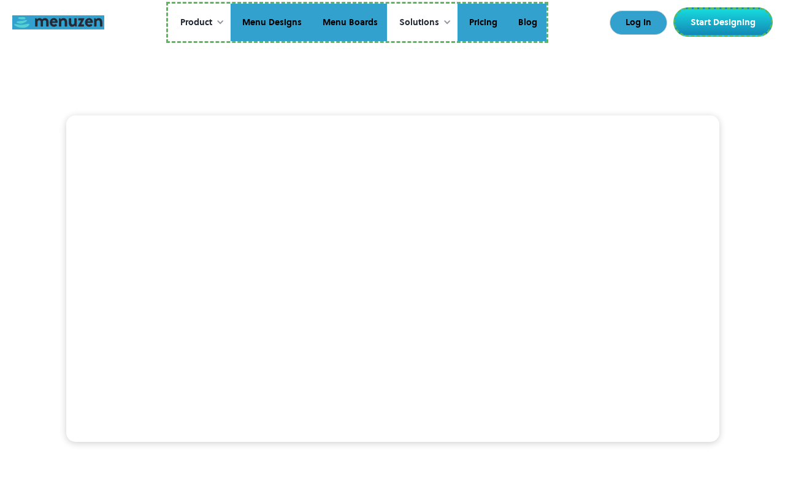  I want to click on a: Pricing, so click(482, 23).